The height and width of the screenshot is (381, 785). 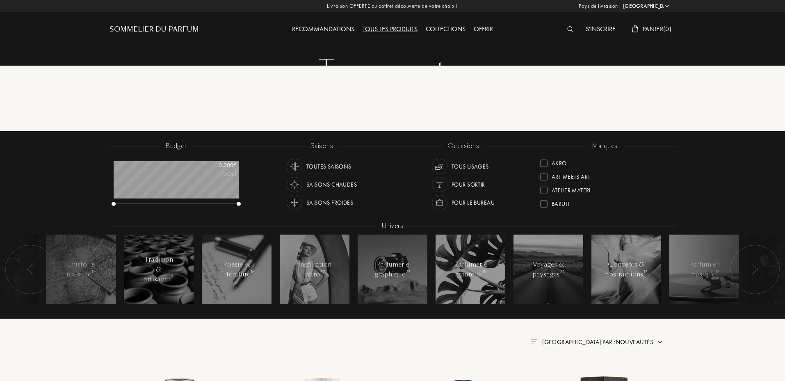 I want to click on span: 15, so click(x=252, y=272).